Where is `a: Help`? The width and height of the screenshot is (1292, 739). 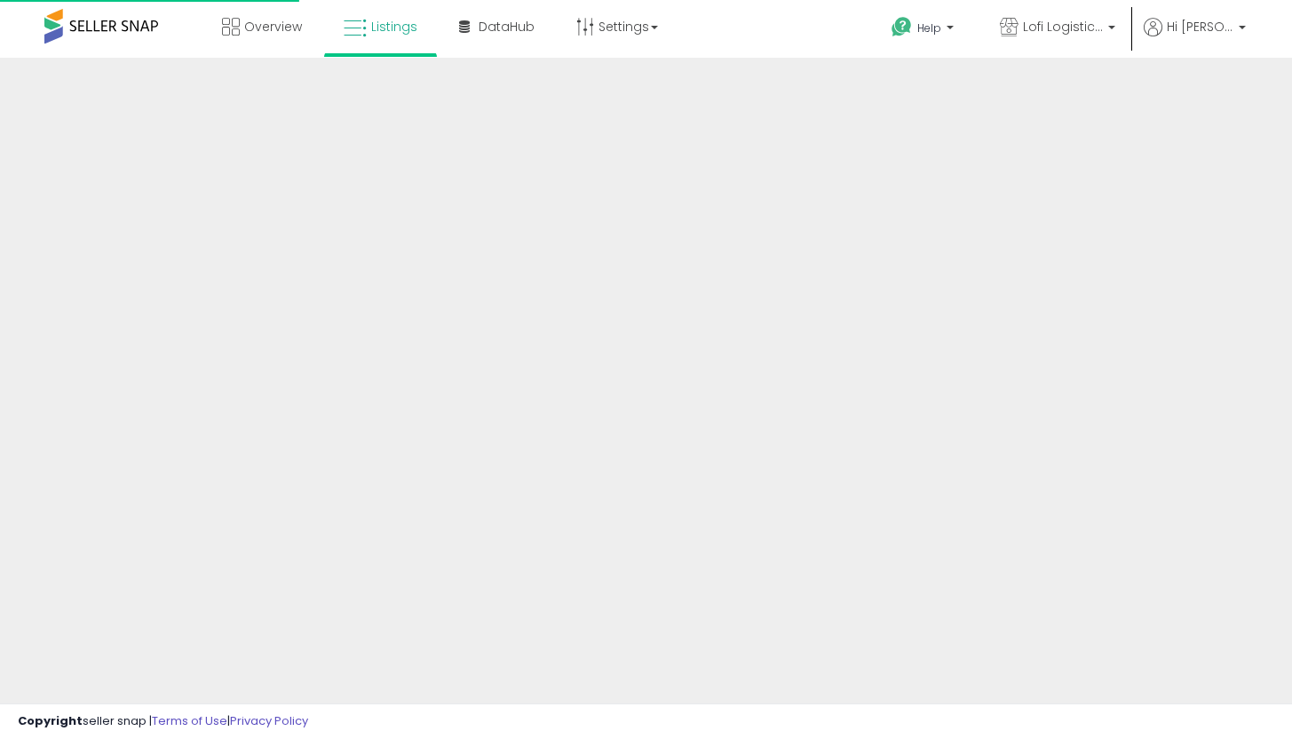
a: Help is located at coordinates (924, 30).